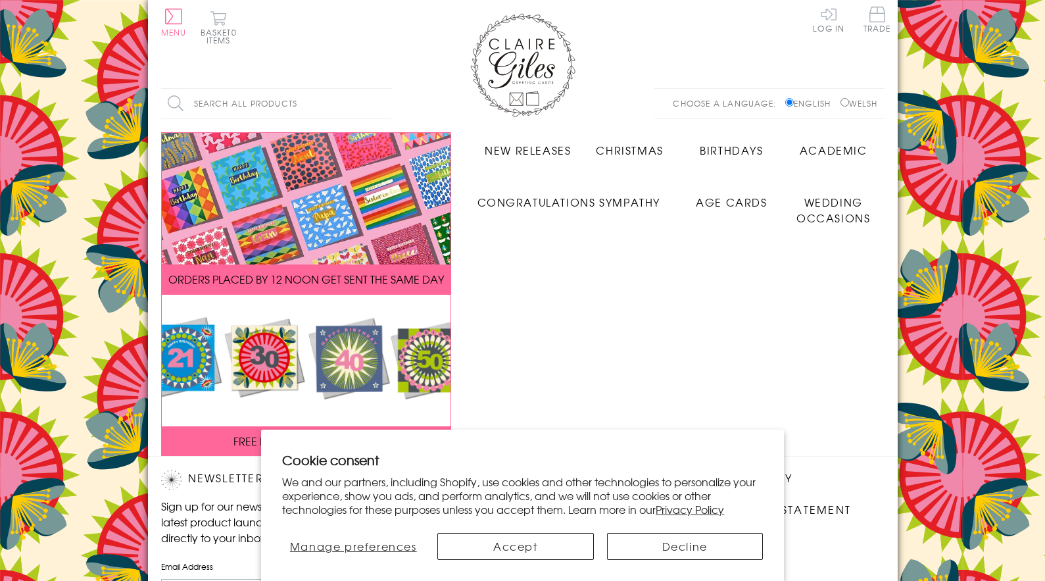 This screenshot has width=1045, height=581. What do you see at coordinates (174, 32) in the screenshot?
I see `span: Menu` at bounding box center [174, 32].